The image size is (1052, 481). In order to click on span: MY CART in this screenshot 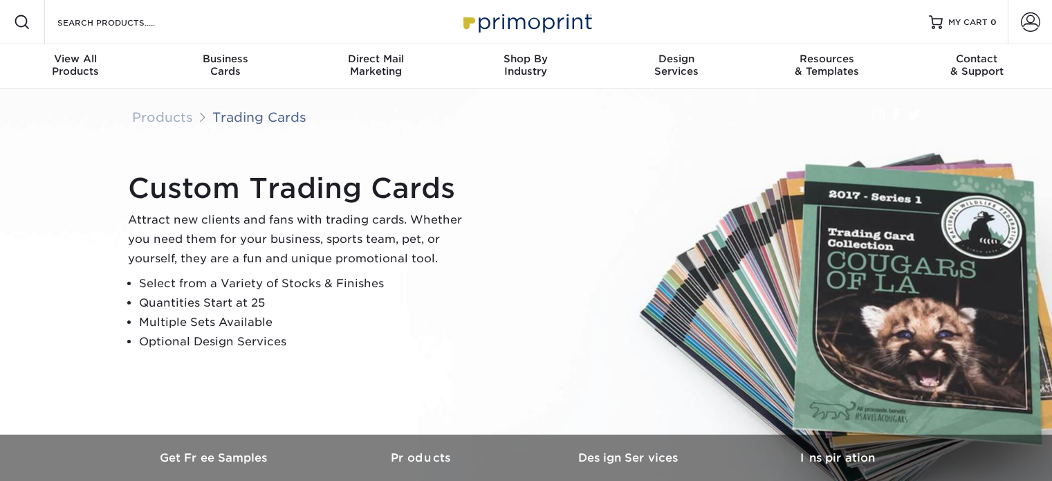, I will do `click(968, 22)`.